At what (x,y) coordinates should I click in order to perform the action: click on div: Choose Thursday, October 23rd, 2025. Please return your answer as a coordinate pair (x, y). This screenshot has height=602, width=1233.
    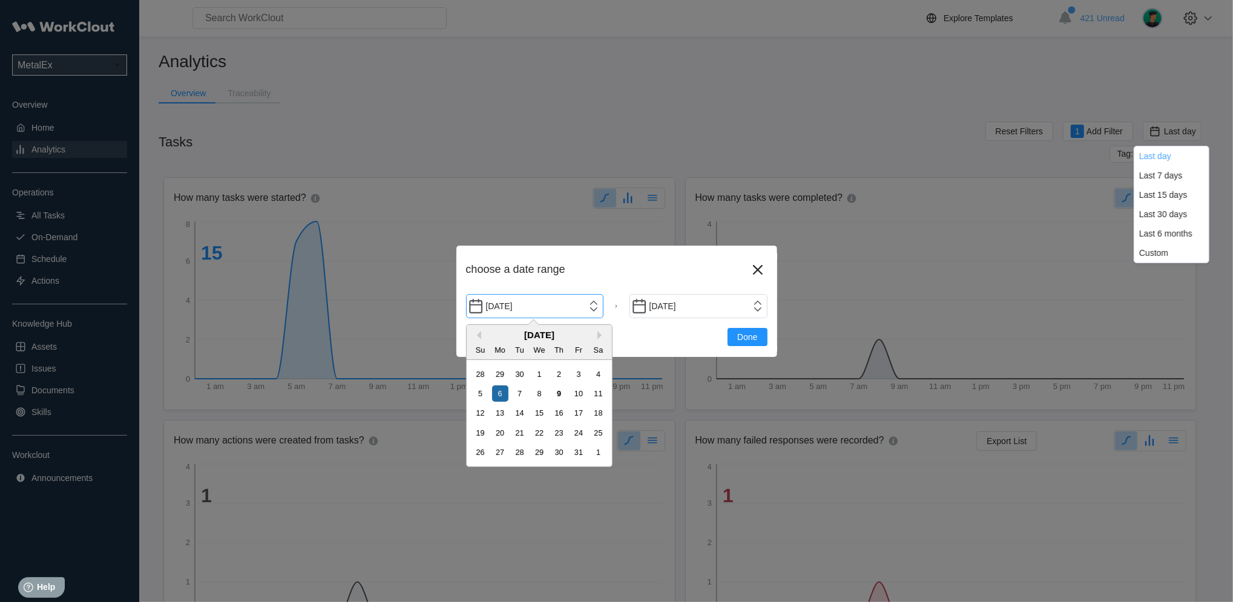
    Looking at the image, I should click on (559, 433).